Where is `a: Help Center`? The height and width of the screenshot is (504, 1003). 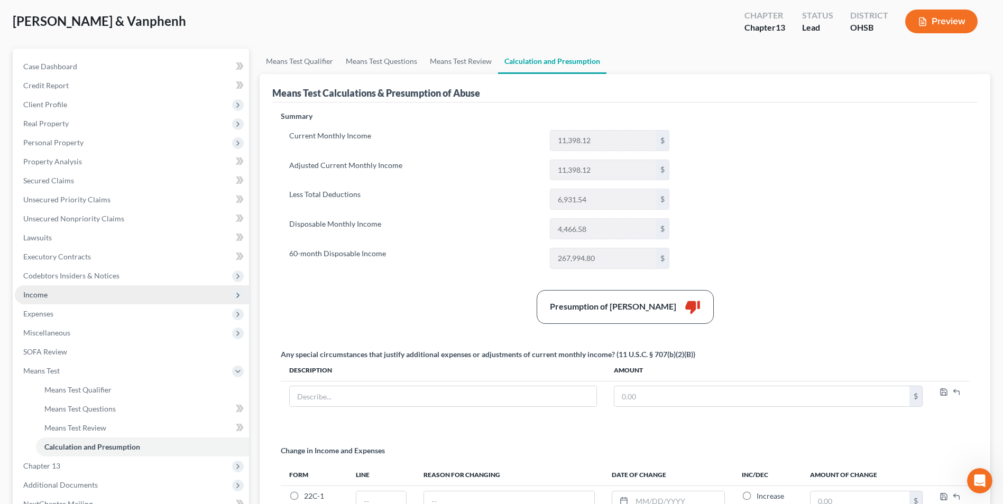 a: Help Center is located at coordinates (80, 188).